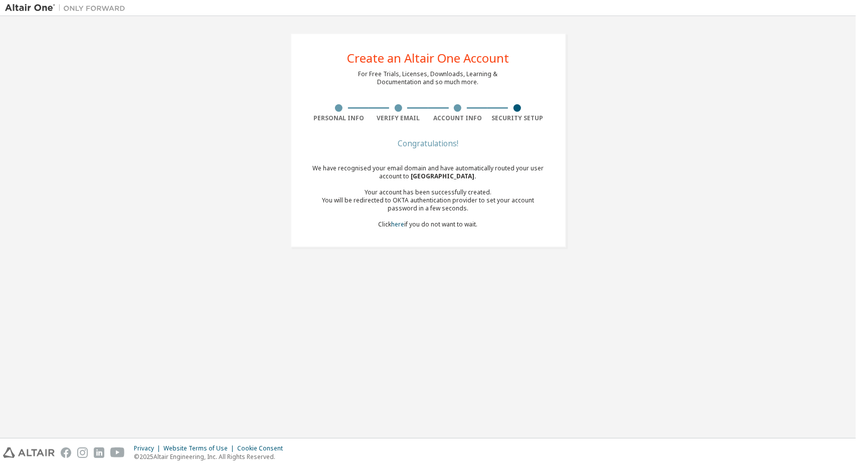 Image resolution: width=856 pixels, height=467 pixels. I want to click on div: Create an Altair One Account, so click(428, 58).